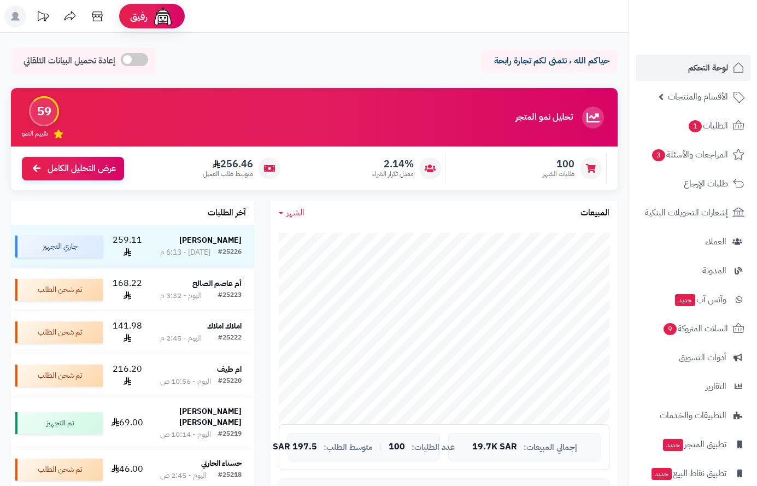  Describe the element at coordinates (229, 475) in the screenshot. I see `div: #25218` at that location.